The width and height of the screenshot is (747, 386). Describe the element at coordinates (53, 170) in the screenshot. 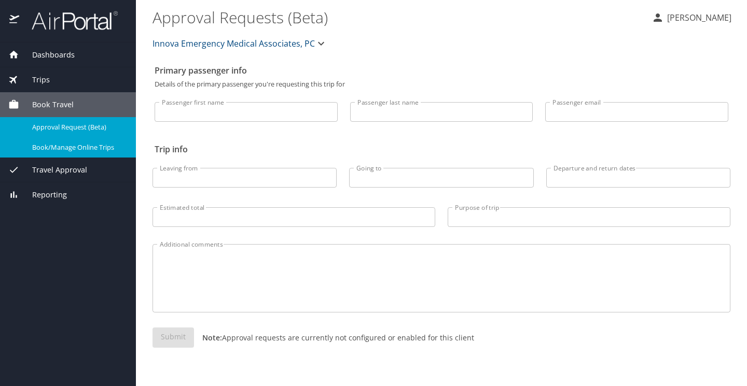

I see `span: Travel Approval` at that location.